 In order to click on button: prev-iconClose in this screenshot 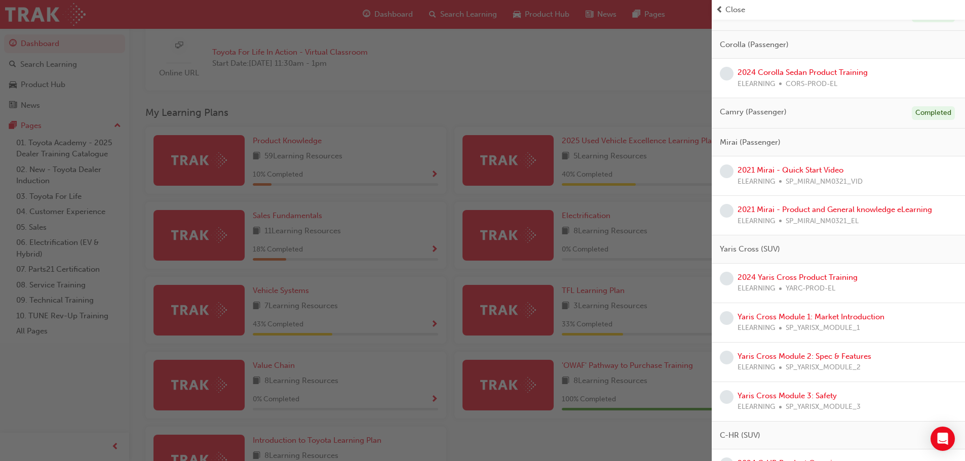, I will do `click(838, 10)`.